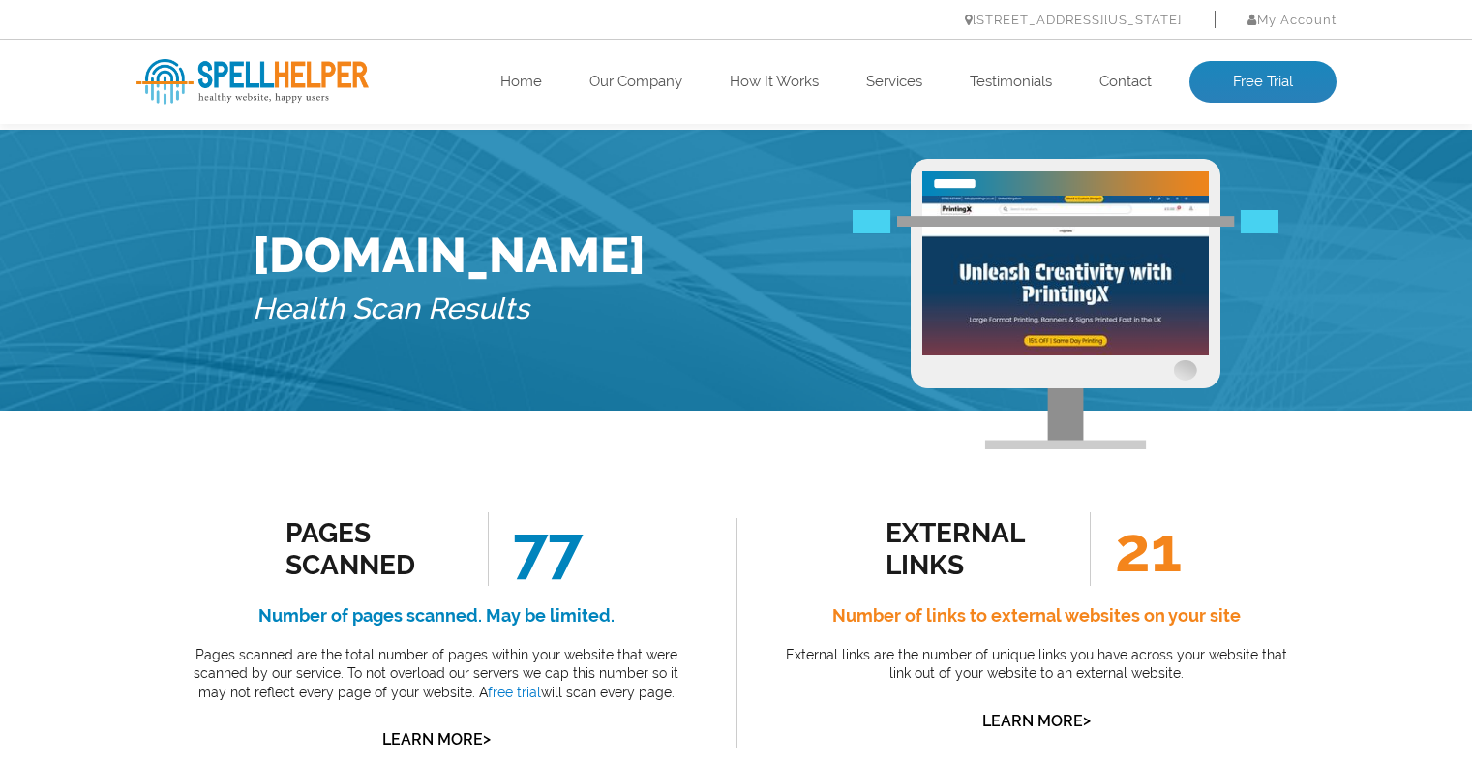  Describe the element at coordinates (449, 309) in the screenshot. I see `h5: Health Scan Results` at that location.